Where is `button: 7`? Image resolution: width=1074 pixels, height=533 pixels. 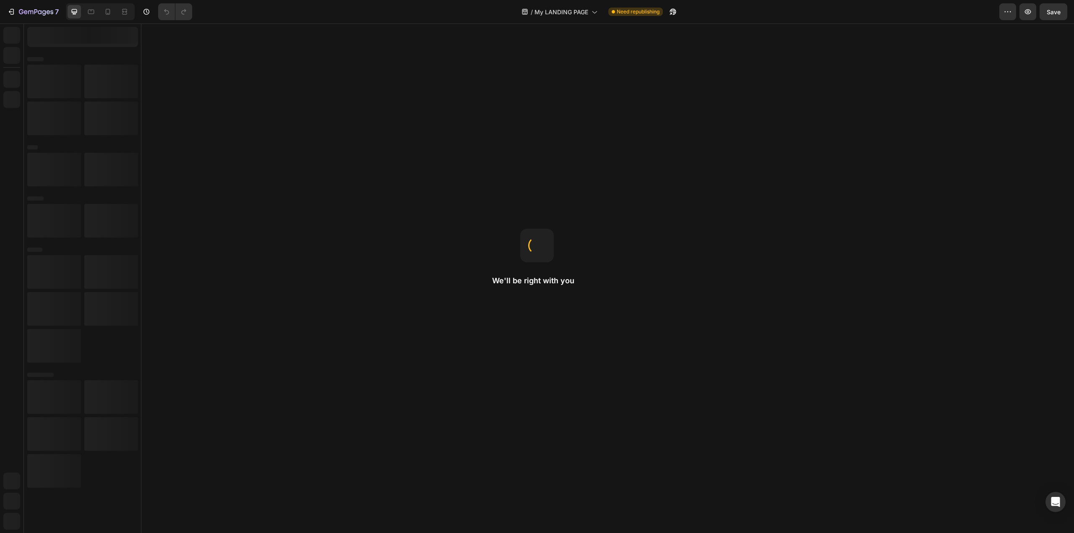
button: 7 is located at coordinates (33, 12).